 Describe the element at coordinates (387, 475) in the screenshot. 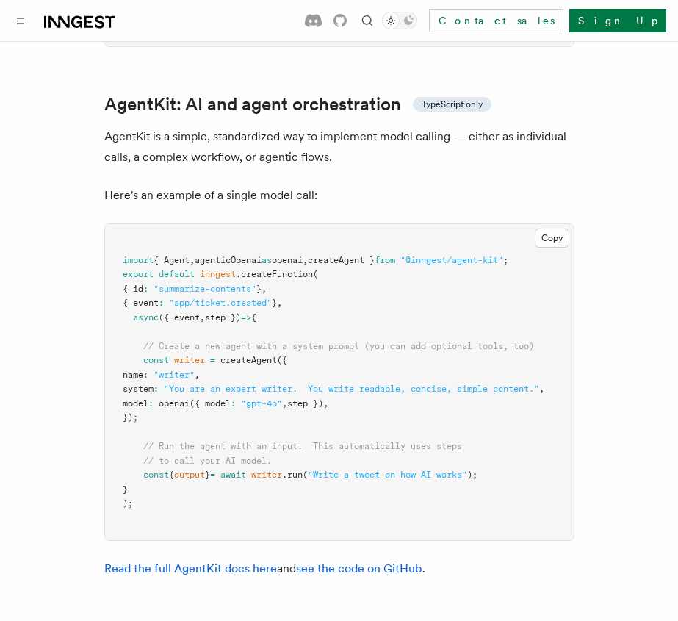

I see `span: "Write a tweet on how AI works"` at that location.